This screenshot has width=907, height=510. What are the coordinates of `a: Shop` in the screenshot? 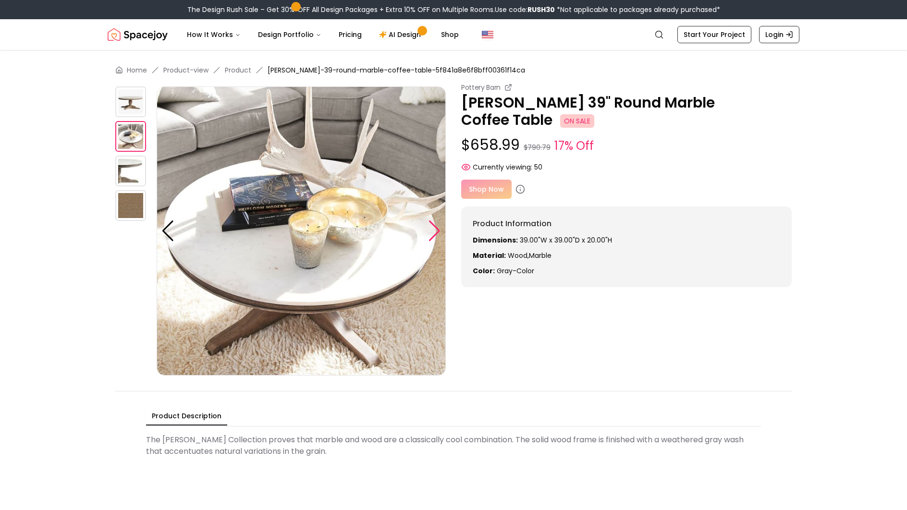 It's located at (450, 35).